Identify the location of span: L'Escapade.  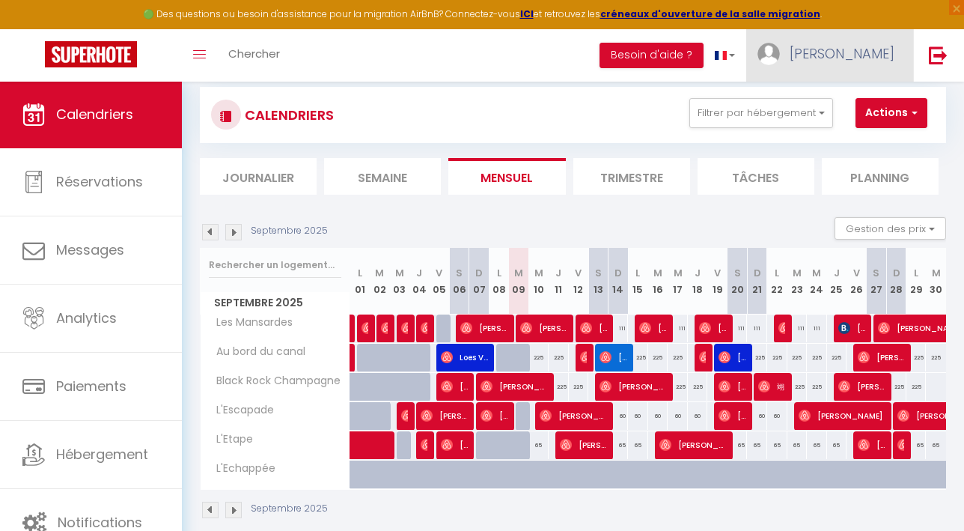
(240, 410).